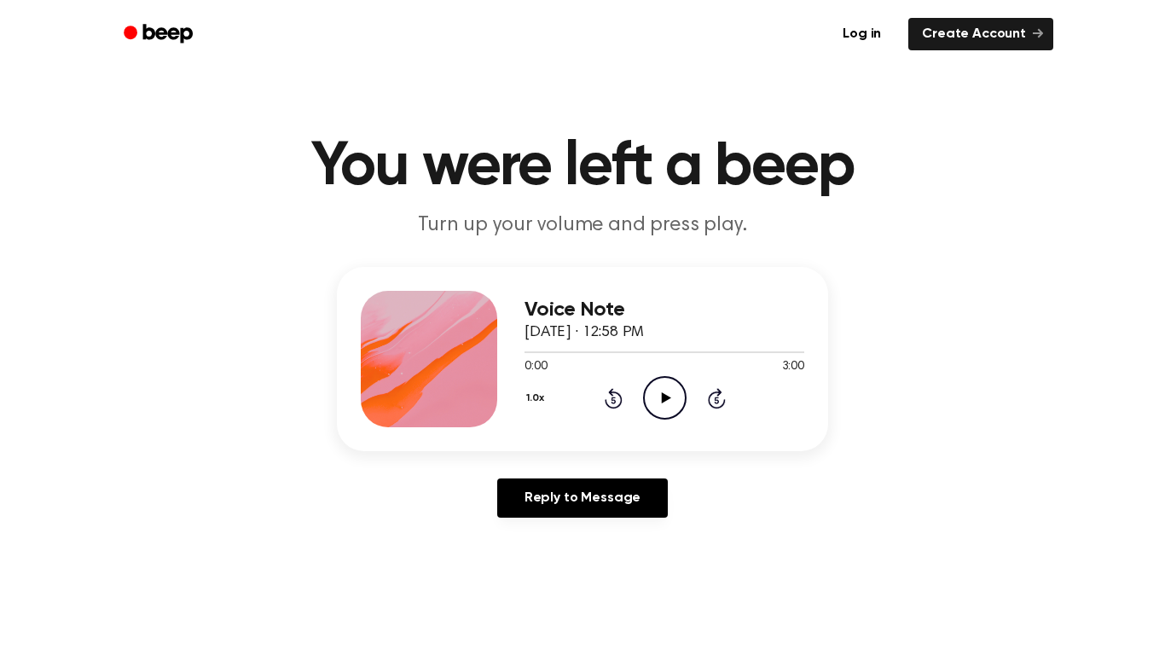 The width and height of the screenshot is (1165, 655). I want to click on a: Log in, so click(861, 34).